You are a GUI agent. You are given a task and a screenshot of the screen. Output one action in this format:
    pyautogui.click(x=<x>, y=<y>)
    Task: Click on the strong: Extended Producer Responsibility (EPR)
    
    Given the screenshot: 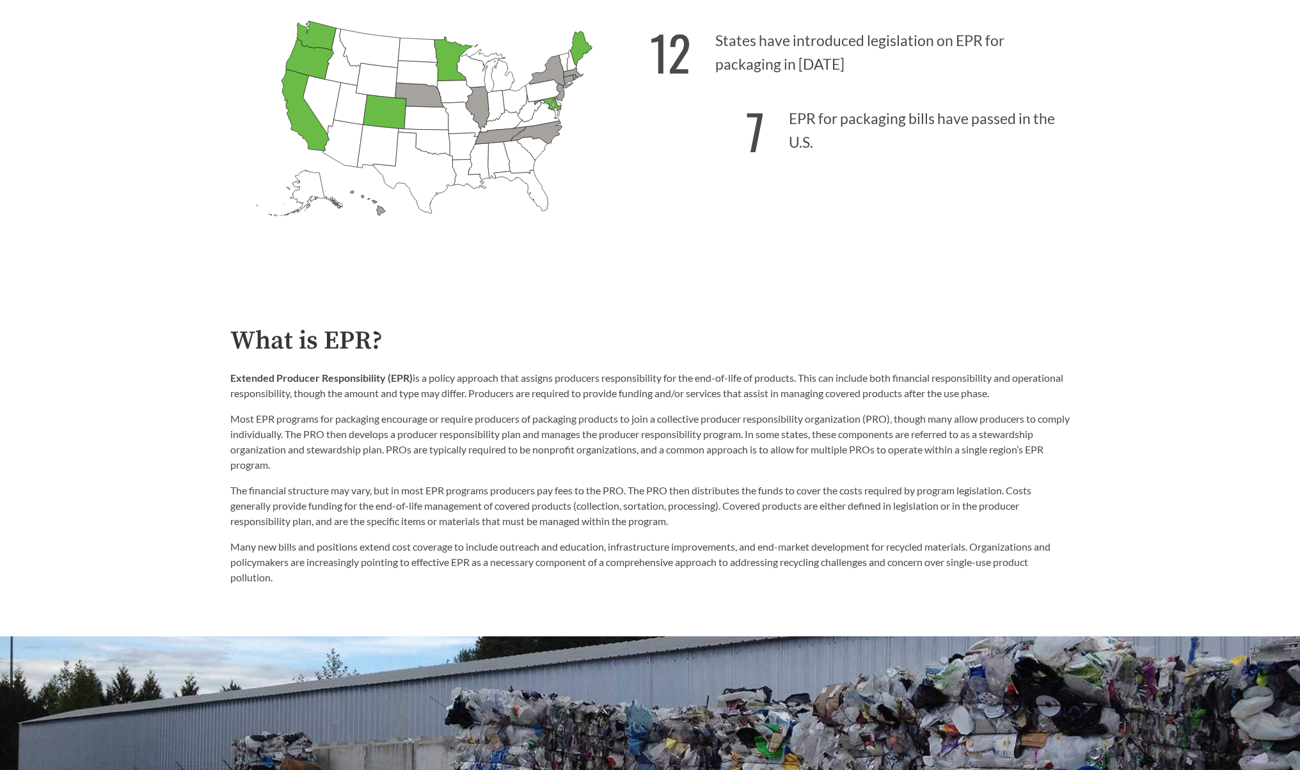 What is the action you would take?
    pyautogui.click(x=321, y=377)
    